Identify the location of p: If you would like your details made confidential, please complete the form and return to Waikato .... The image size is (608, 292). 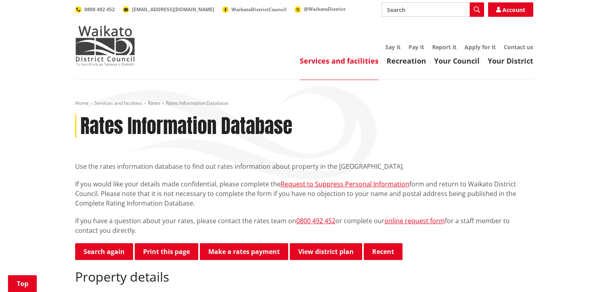
(304, 193).